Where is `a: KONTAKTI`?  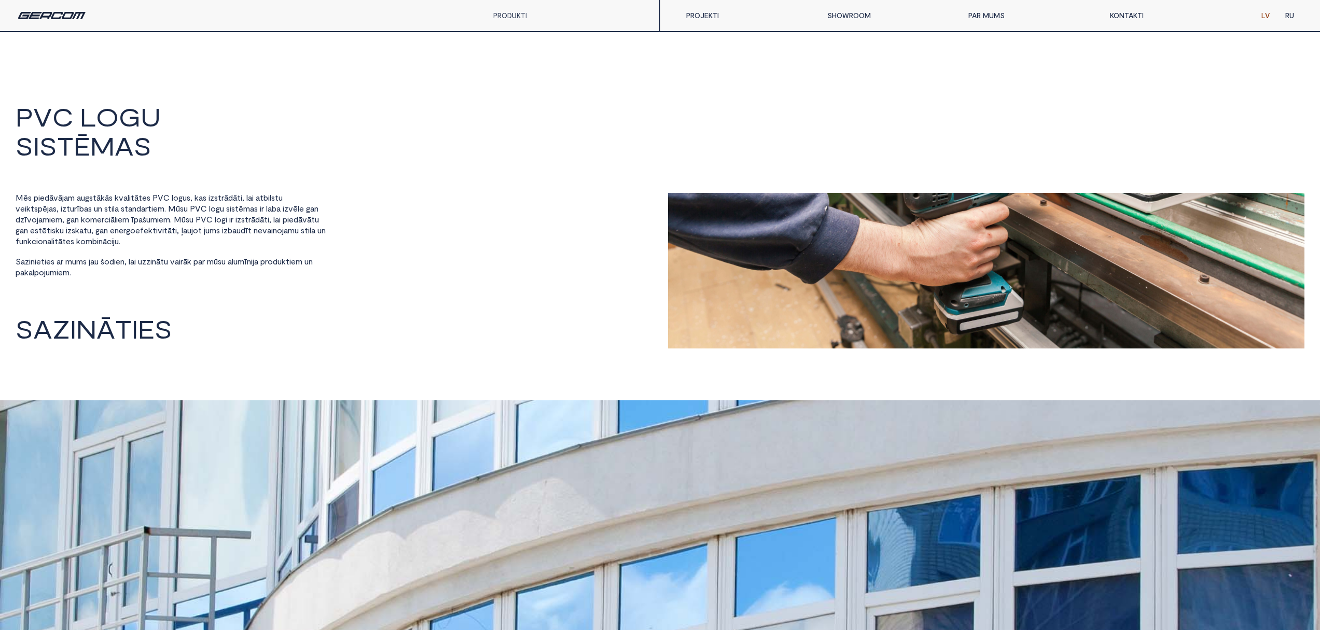 a: KONTAKTI is located at coordinates (1173, 16).